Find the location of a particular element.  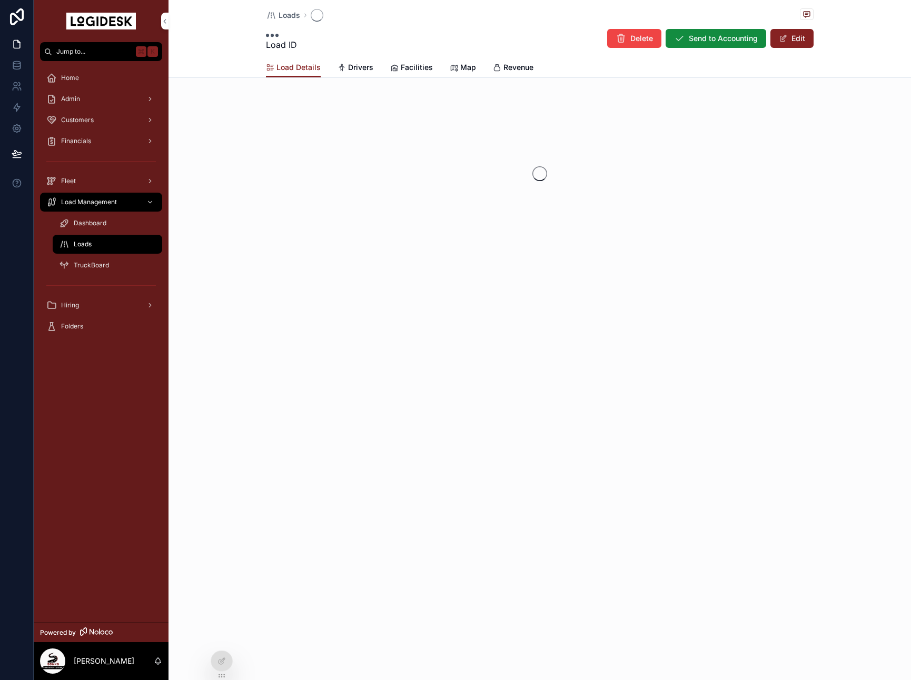

a: Map is located at coordinates (463, 68).